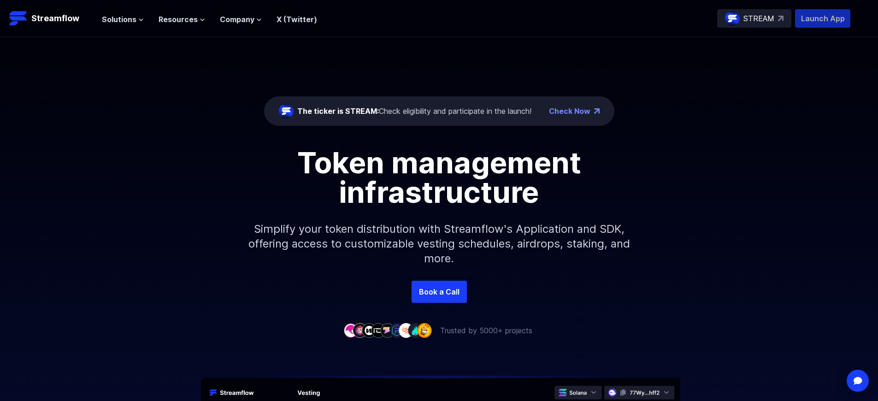 This screenshot has height=401, width=878. Describe the element at coordinates (55, 18) in the screenshot. I see `p: Streamflow` at that location.